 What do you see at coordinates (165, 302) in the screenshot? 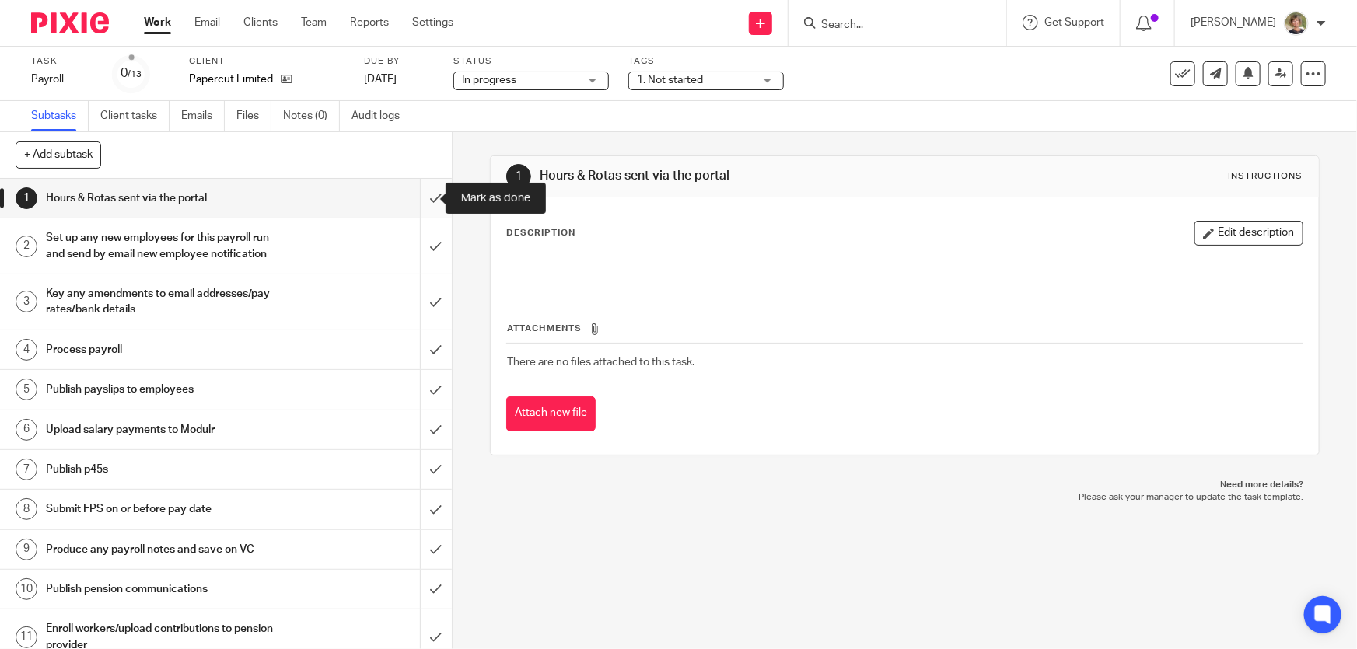
I see `h1: Key any amendments to email addresses/pay rates/bank details` at bounding box center [165, 302].